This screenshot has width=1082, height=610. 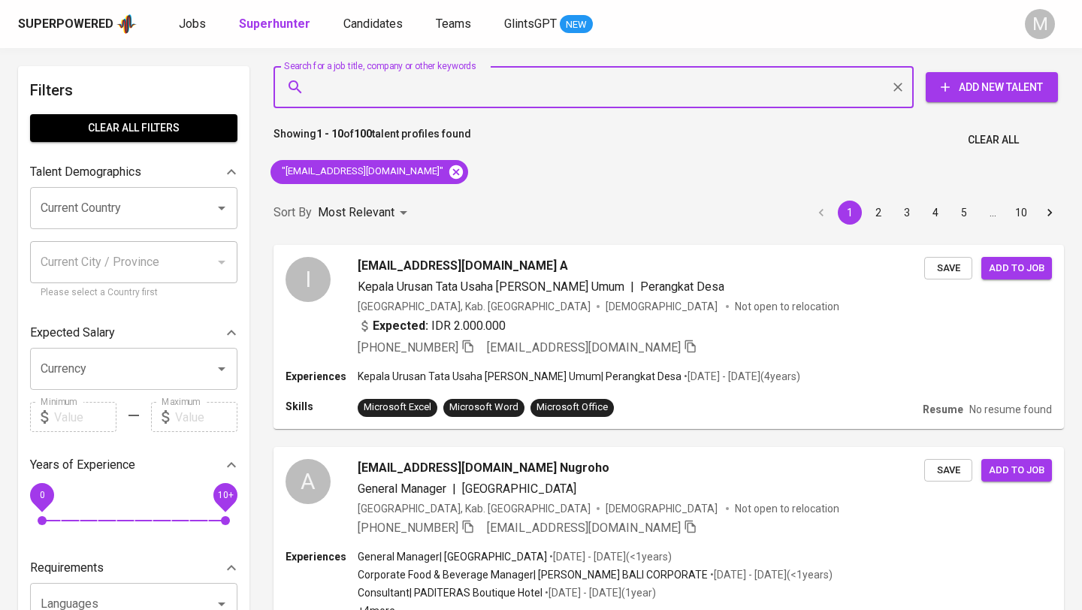 I want to click on div: M, so click(x=1040, y=24).